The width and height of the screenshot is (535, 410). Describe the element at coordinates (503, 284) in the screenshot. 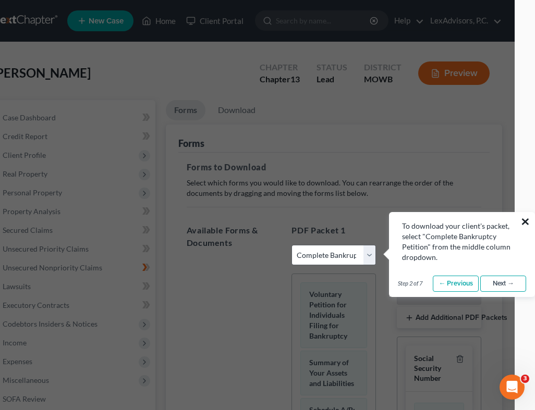

I see `a: Next →` at that location.